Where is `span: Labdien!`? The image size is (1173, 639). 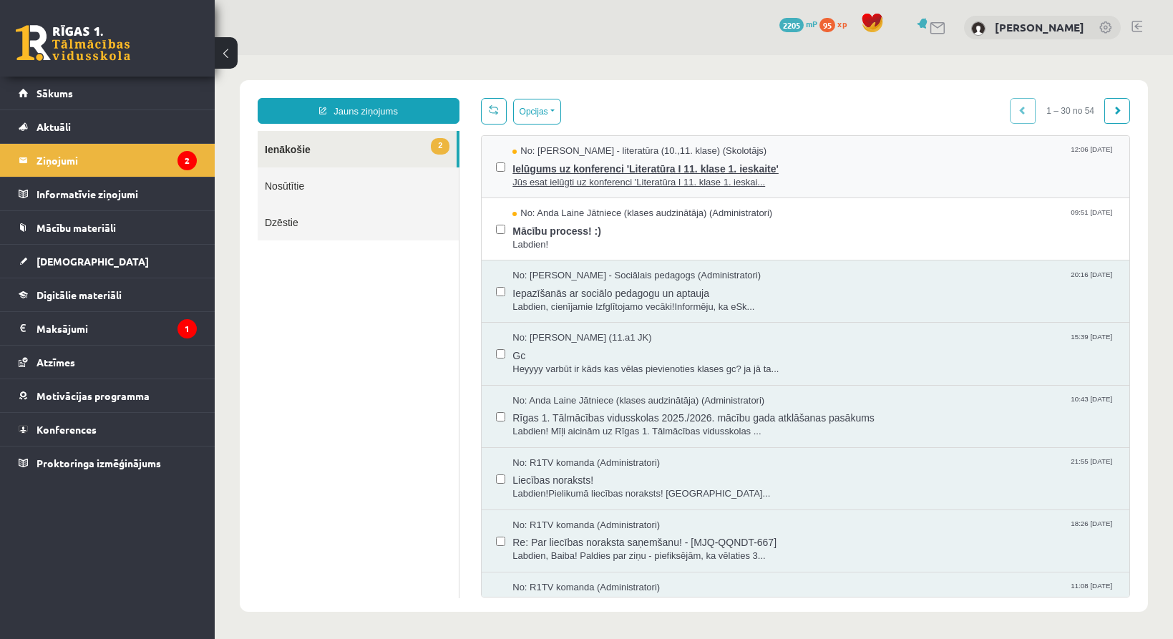 span: Labdien! is located at coordinates (599, 190).